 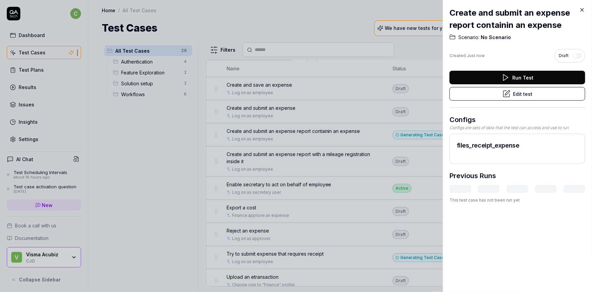 What do you see at coordinates (518, 19) in the screenshot?
I see `h2: Create and submit an expense report containin an expense` at bounding box center [518, 19].